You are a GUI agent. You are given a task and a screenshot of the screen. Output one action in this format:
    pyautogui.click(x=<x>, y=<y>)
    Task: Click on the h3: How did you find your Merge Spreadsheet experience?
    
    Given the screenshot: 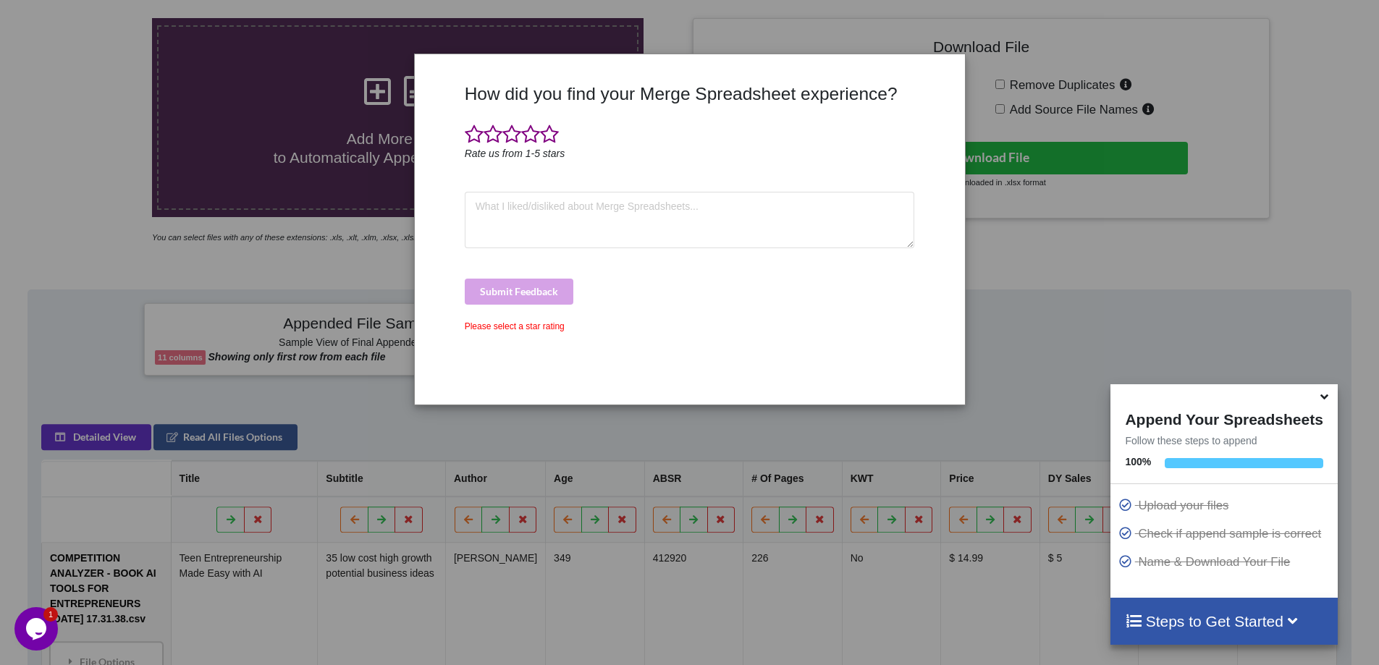 What is the action you would take?
    pyautogui.click(x=690, y=93)
    